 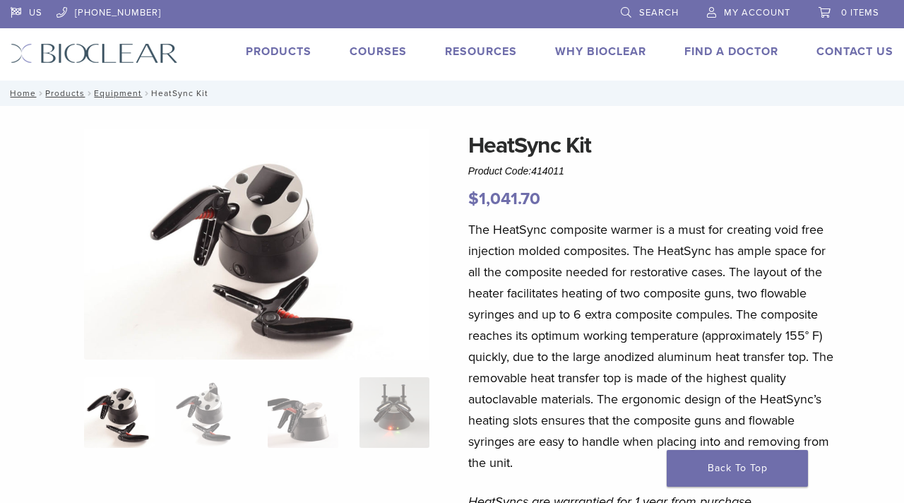 What do you see at coordinates (119, 413) in the screenshot?
I see `img: HeatSync-Kit-4-324x324.jpg` at bounding box center [119, 413].